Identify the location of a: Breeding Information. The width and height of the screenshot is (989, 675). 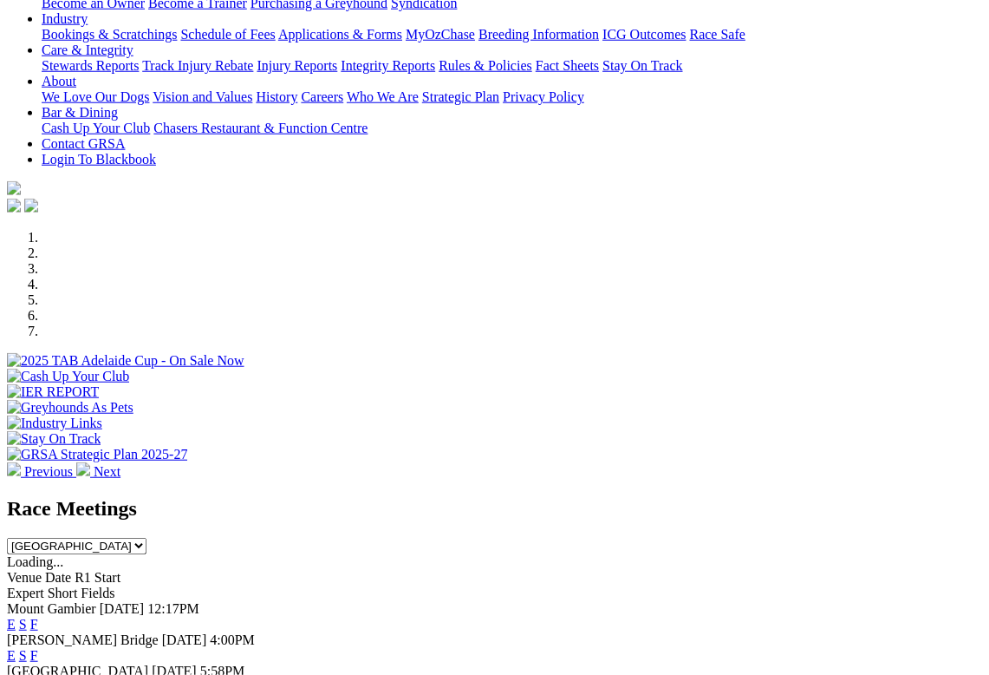
(538, 34).